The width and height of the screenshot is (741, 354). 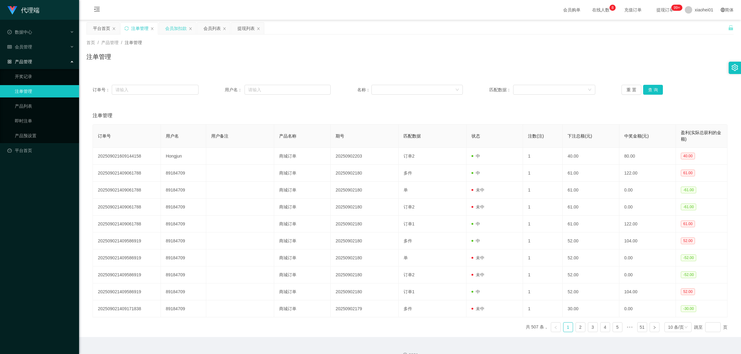 I want to click on i: 图标: check-circle-o, so click(x=10, y=32).